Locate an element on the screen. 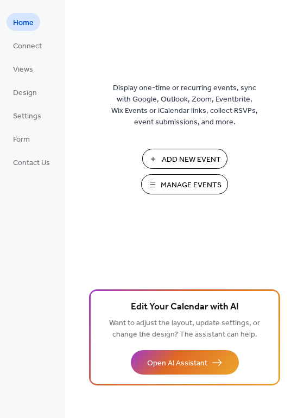  a: Contact Us is located at coordinates (32, 162).